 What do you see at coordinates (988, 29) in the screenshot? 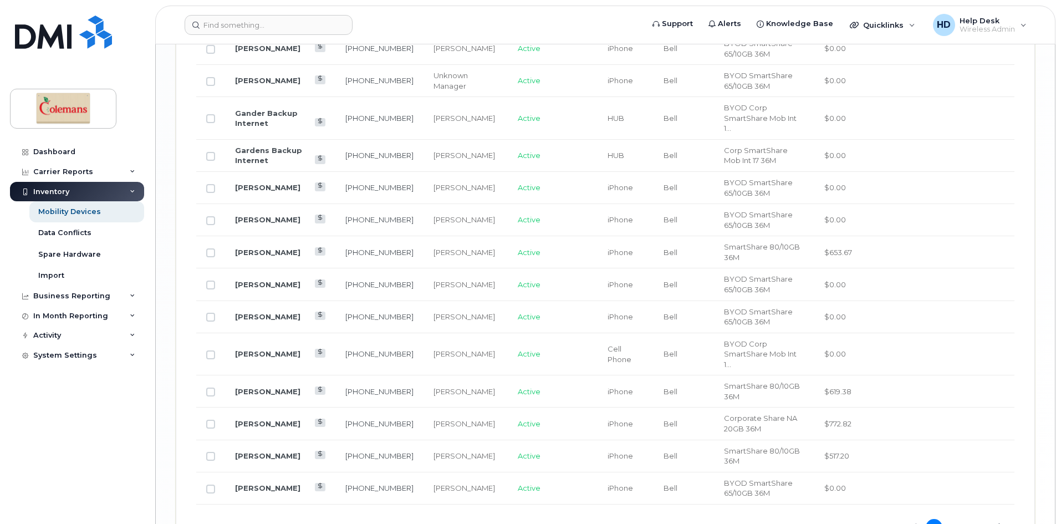
I see `span: Wireless Admin` at bounding box center [988, 29].